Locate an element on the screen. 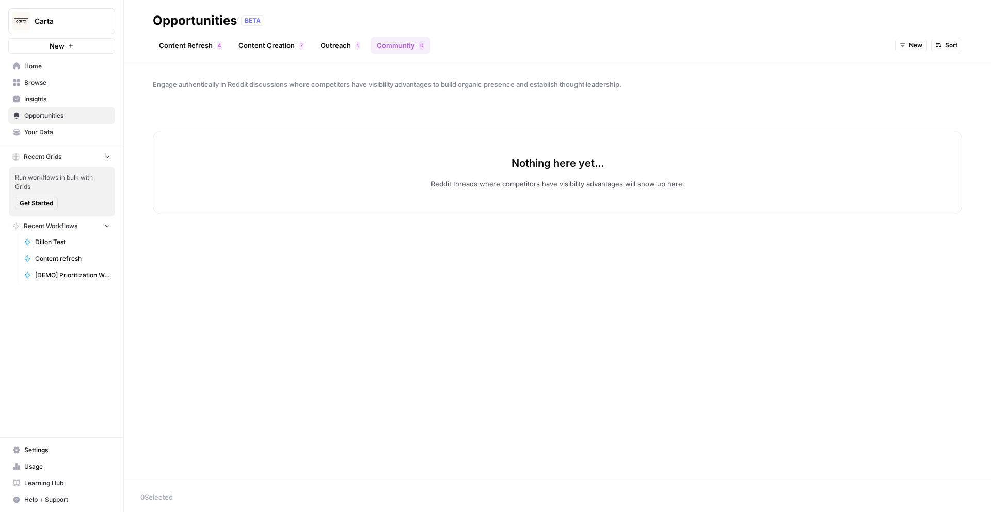 The width and height of the screenshot is (991, 512). span: Sort is located at coordinates (951, 45).